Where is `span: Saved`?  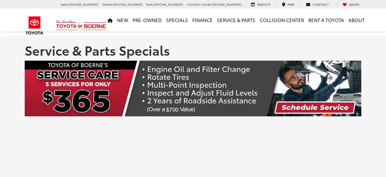 span: Saved is located at coordinates (354, 4).